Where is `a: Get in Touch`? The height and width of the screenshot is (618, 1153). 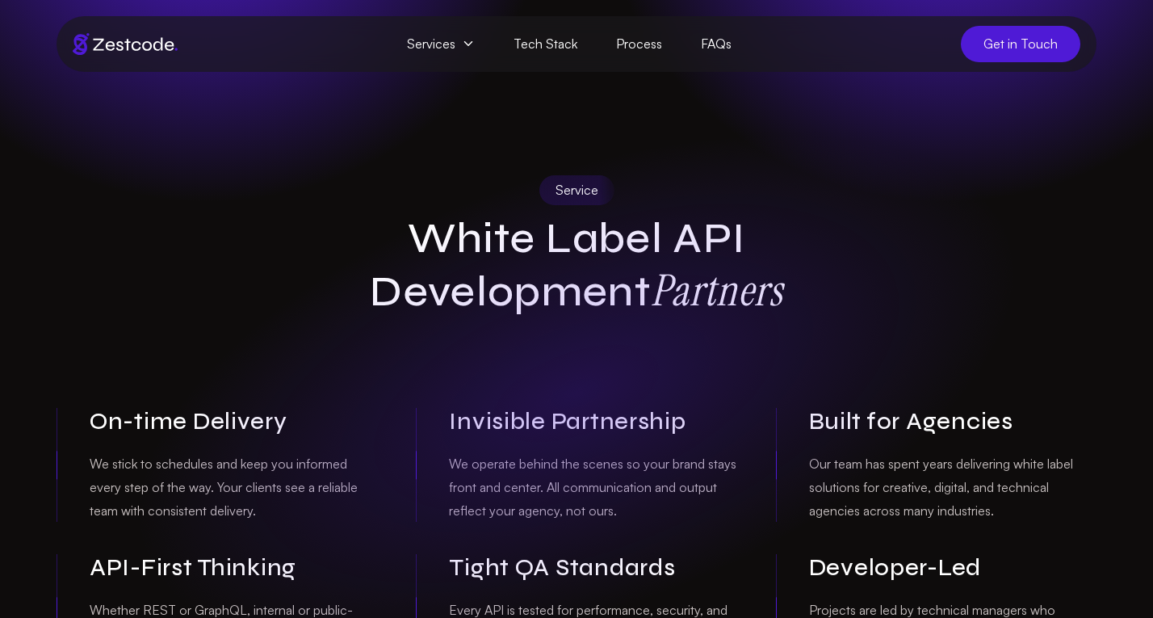 a: Get in Touch is located at coordinates (1021, 44).